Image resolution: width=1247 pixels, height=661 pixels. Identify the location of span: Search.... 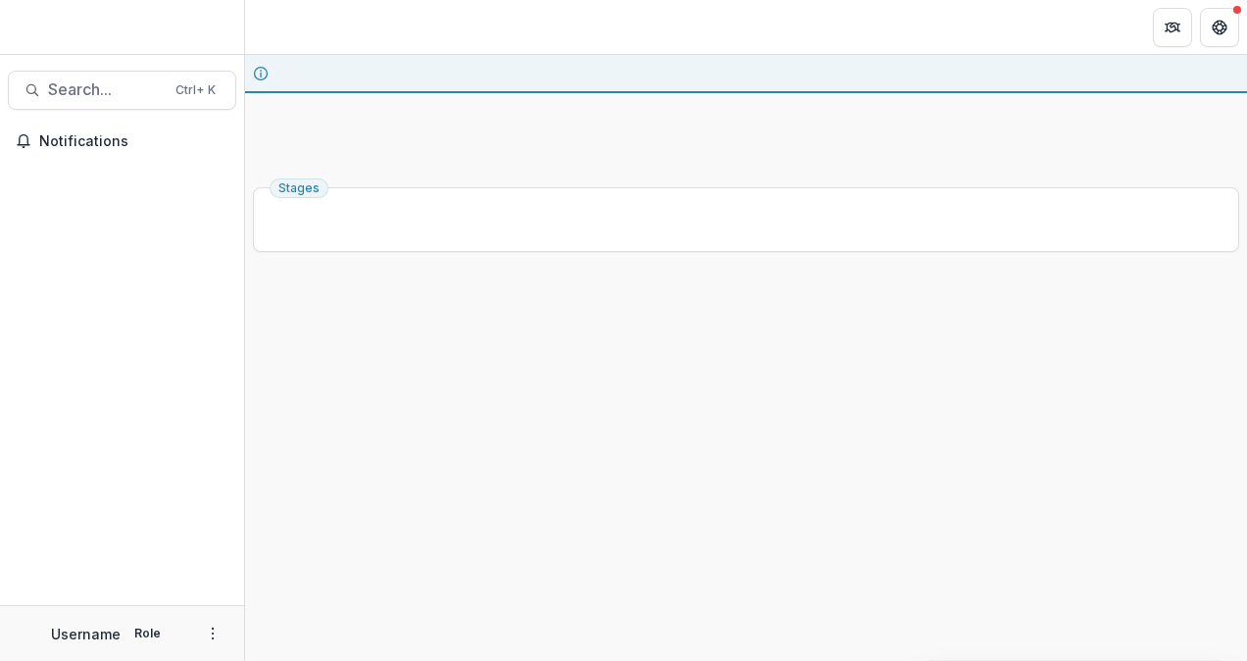
(106, 89).